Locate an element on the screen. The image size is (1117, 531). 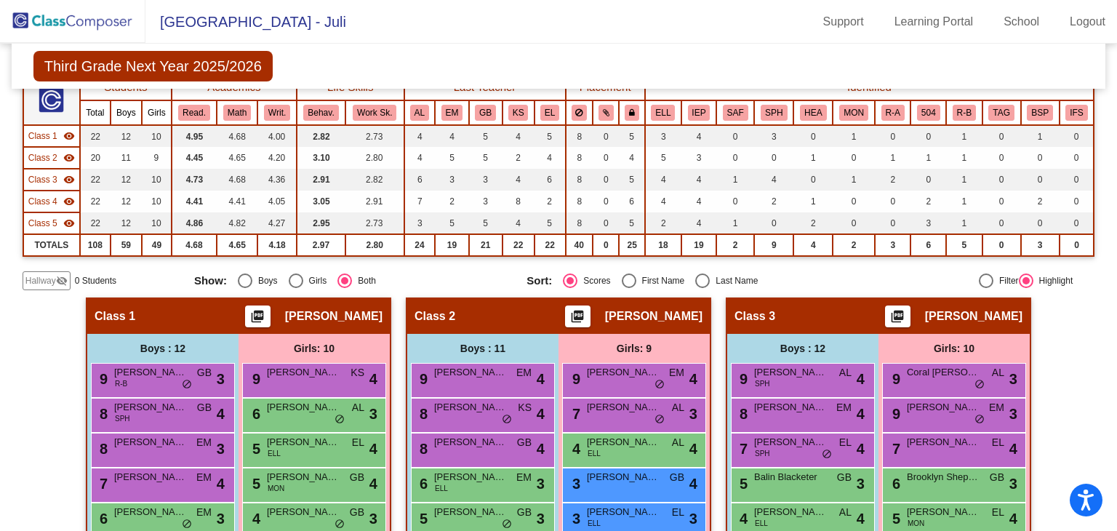
td: 108 is located at coordinates (95, 245).